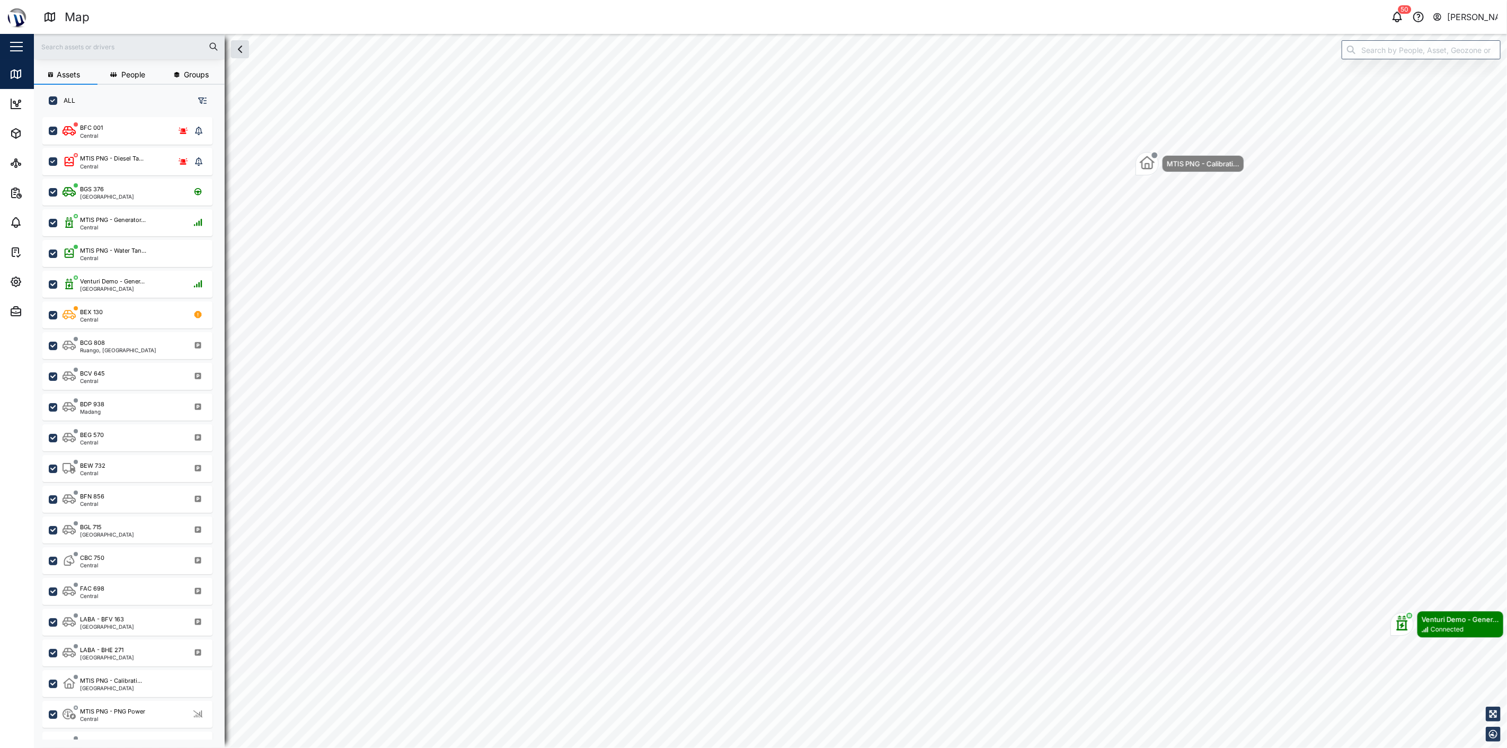 Image resolution: width=1507 pixels, height=748 pixels. Describe the element at coordinates (44, 223) in the screenshot. I see `div: Alarms` at that location.